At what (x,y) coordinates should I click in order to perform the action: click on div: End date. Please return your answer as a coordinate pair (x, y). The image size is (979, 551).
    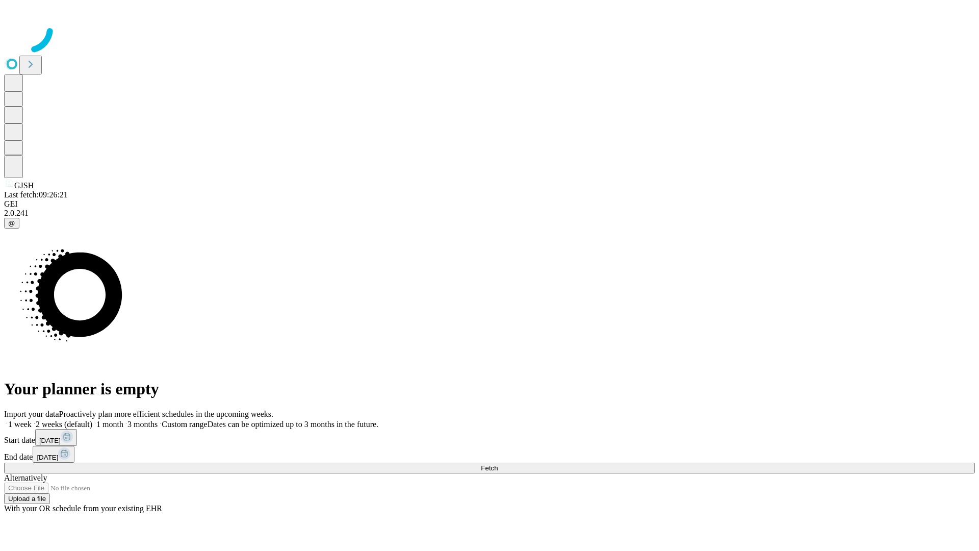
    Looking at the image, I should click on (490, 454).